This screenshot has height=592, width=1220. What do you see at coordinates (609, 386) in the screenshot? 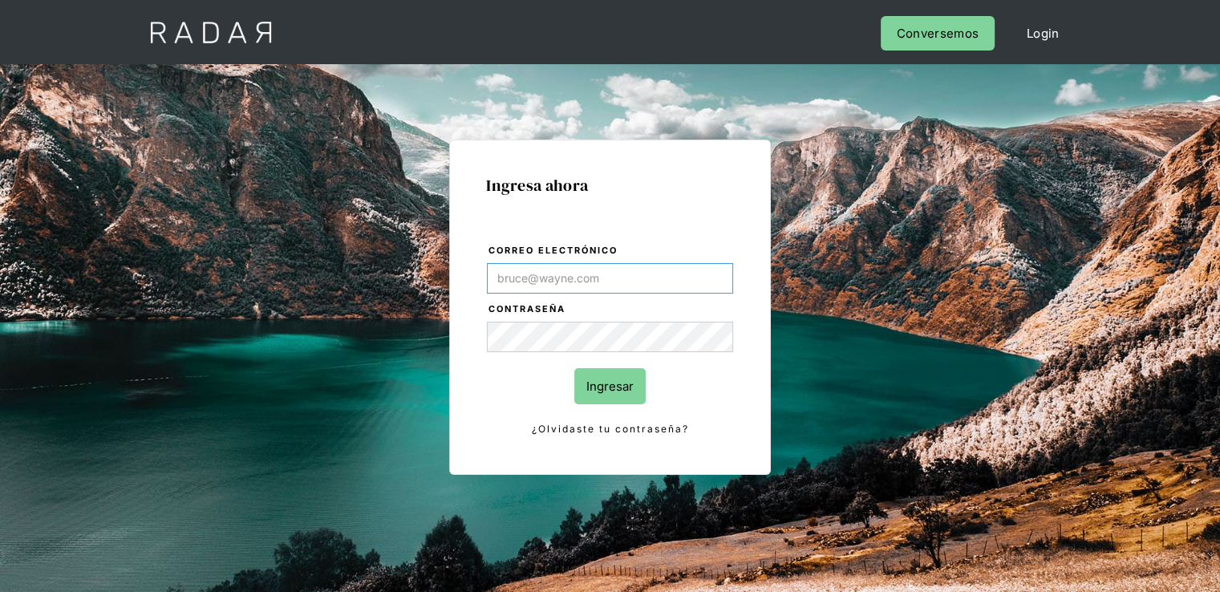
I see `input: Ingresar` at bounding box center [609, 386].